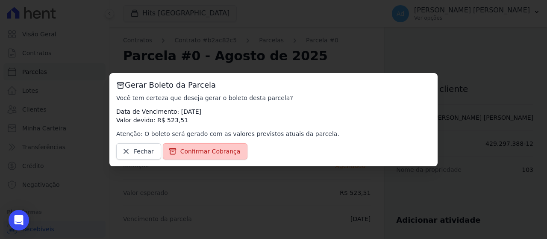 This screenshot has width=547, height=239. Describe the element at coordinates (273, 98) in the screenshot. I see `p: Você tem certeza que deseja gerar o boleto desta parcela?` at that location.